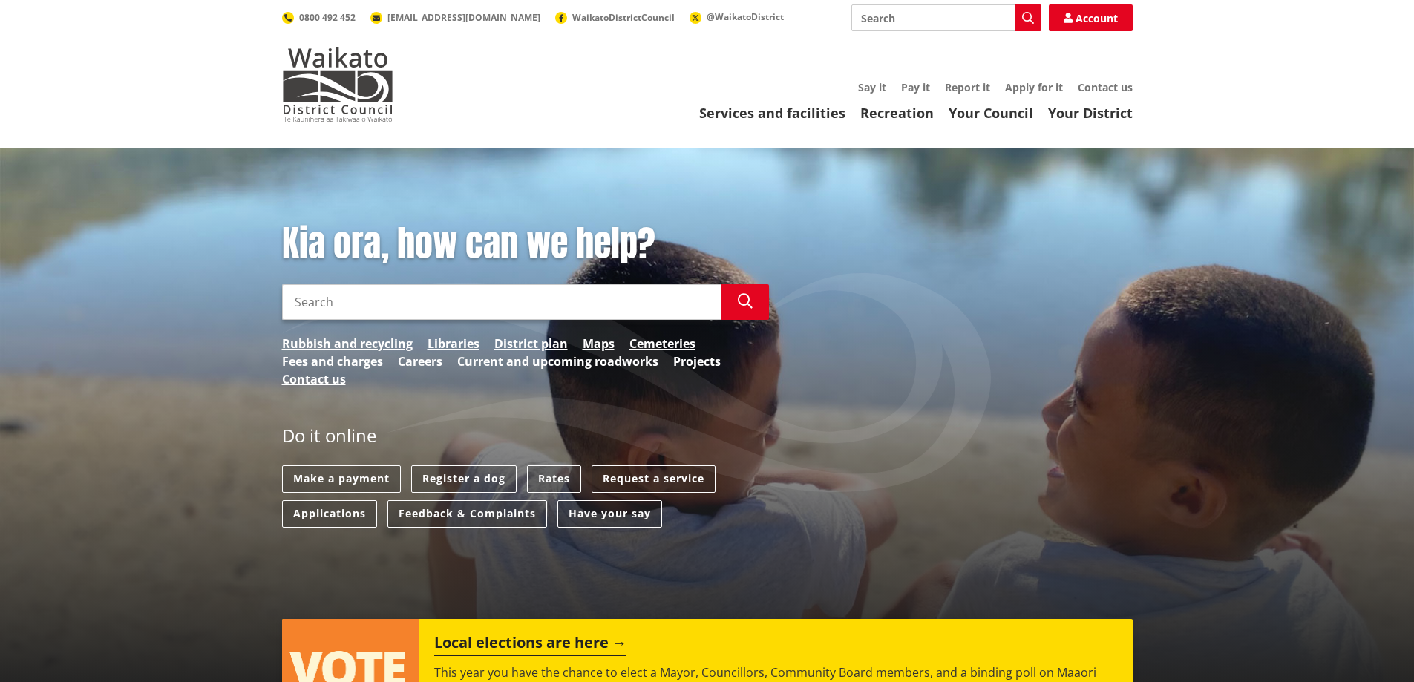  Describe the element at coordinates (332, 361) in the screenshot. I see `a: Fees and charges` at that location.